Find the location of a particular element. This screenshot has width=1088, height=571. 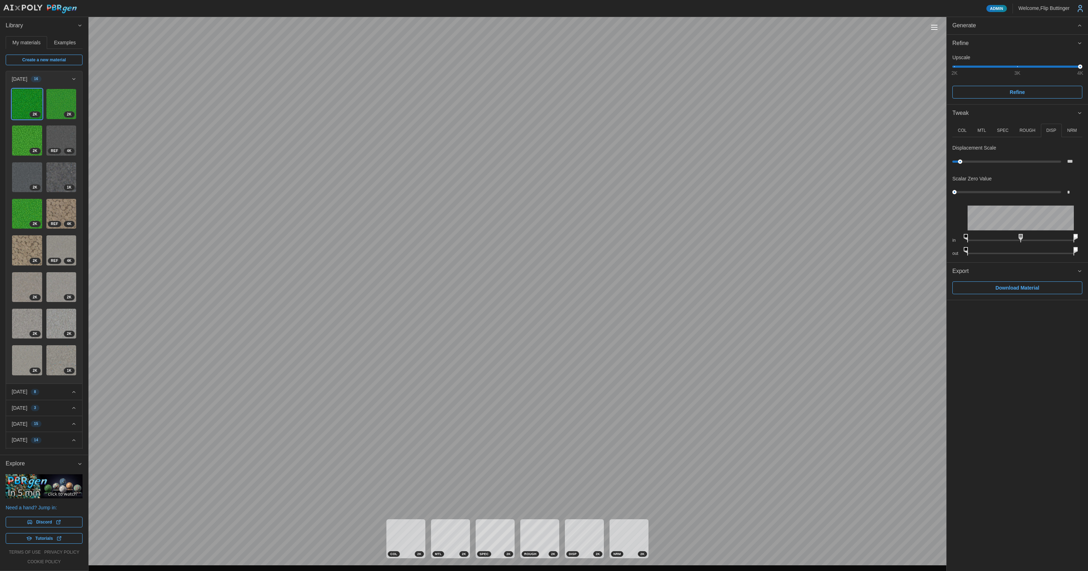

span: Examples is located at coordinates (65, 42).